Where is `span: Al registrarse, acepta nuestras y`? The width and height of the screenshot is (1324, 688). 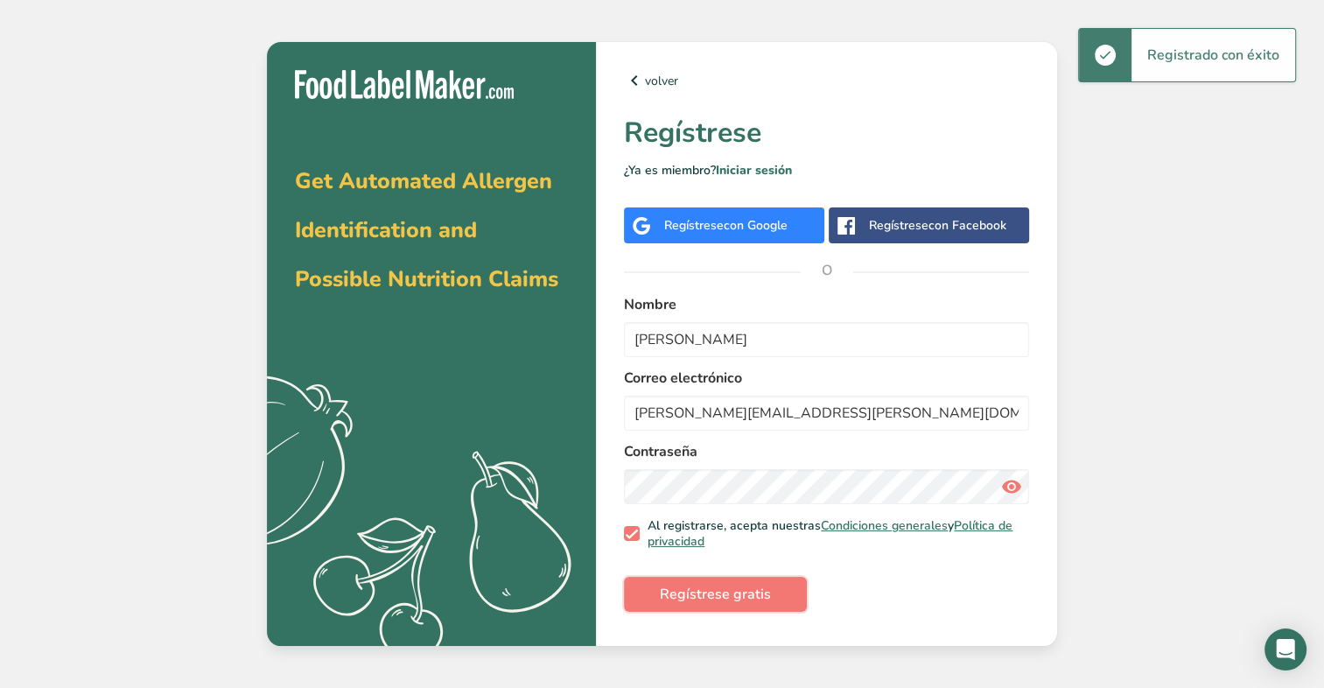
span: Al registrarse, acepta nuestras y is located at coordinates (831, 533).